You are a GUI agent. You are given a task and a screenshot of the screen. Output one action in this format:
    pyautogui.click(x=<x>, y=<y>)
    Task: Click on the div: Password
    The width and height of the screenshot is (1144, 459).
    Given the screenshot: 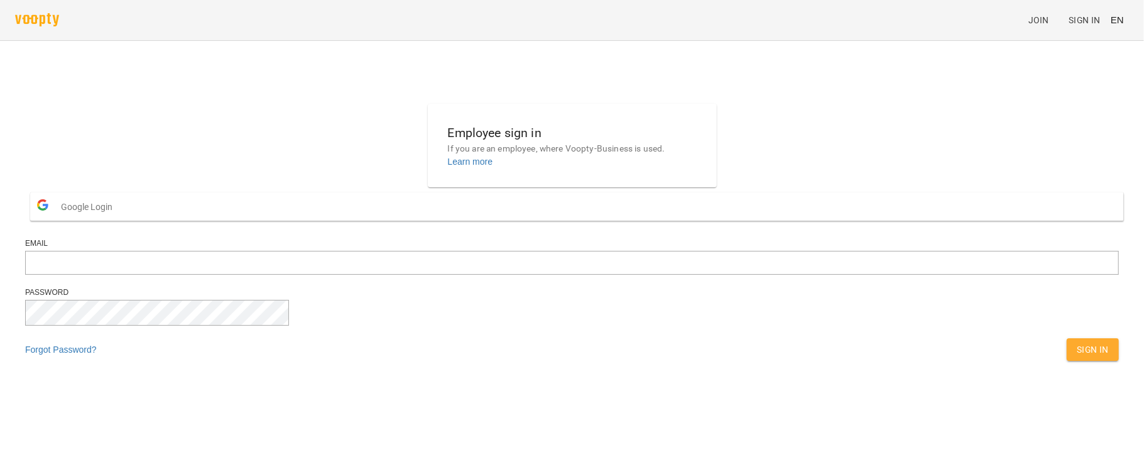 What is the action you would take?
    pyautogui.click(x=572, y=292)
    